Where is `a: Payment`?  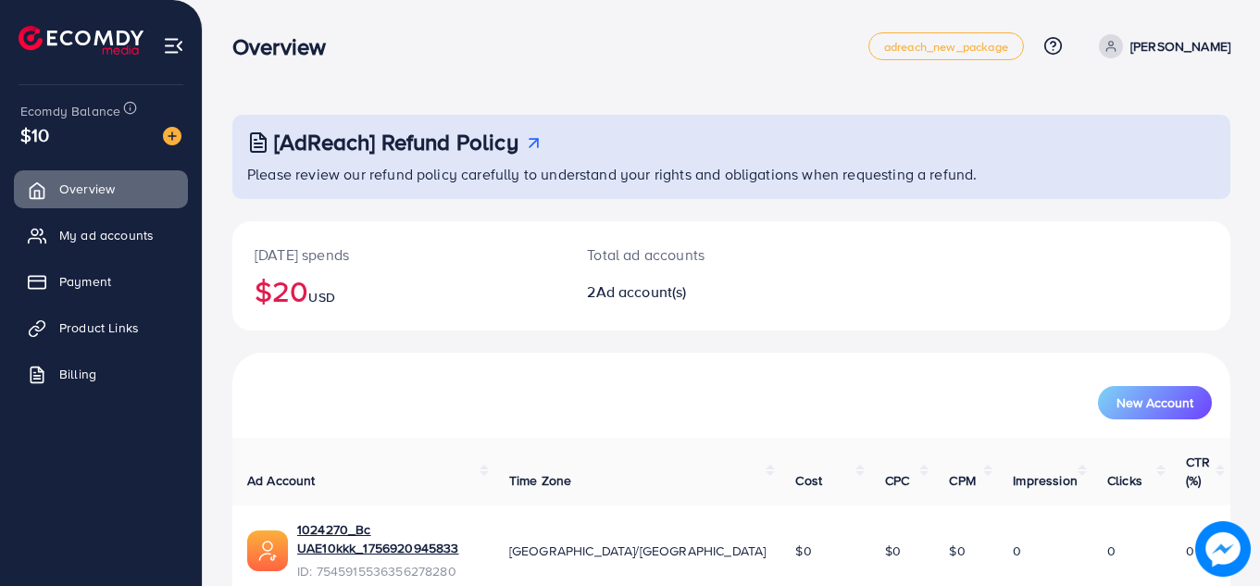
a: Payment is located at coordinates (101, 281).